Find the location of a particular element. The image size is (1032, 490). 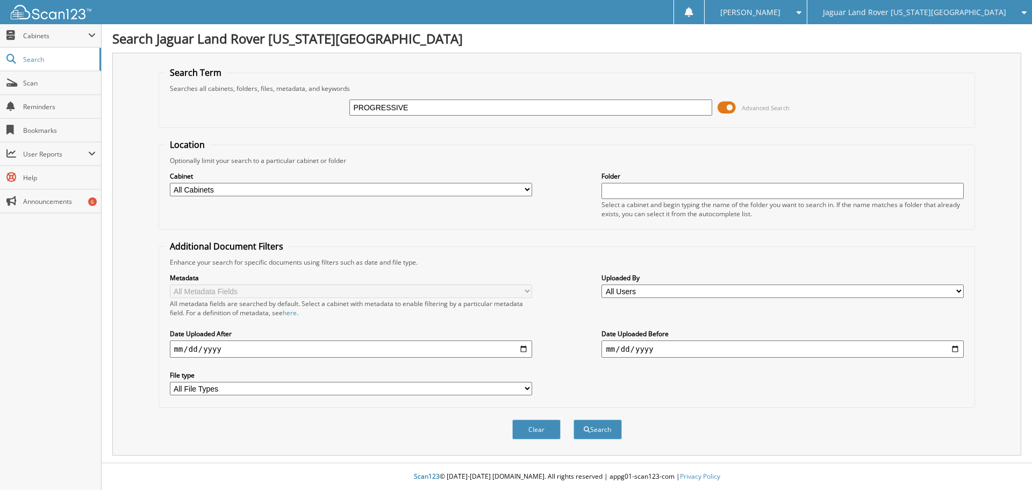

div: Optionally limit your search to a particular cabinet or folder is located at coordinates (567, 160).